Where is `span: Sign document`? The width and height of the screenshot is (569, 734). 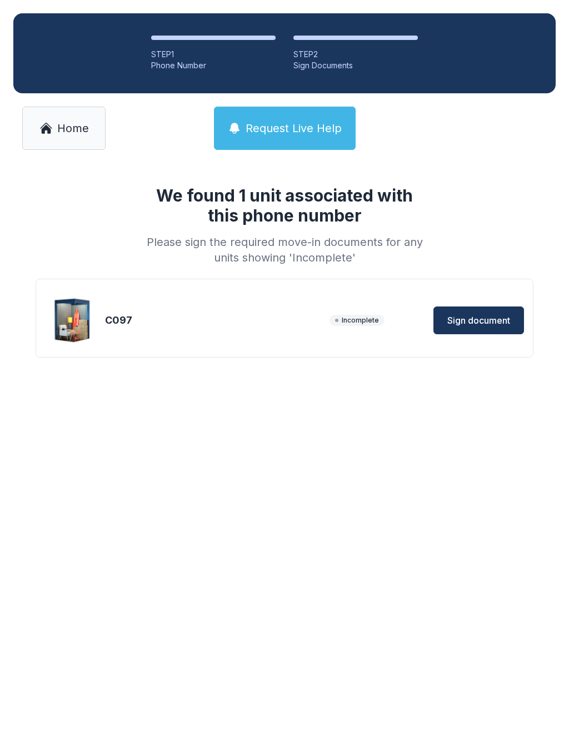
span: Sign document is located at coordinates (478, 321).